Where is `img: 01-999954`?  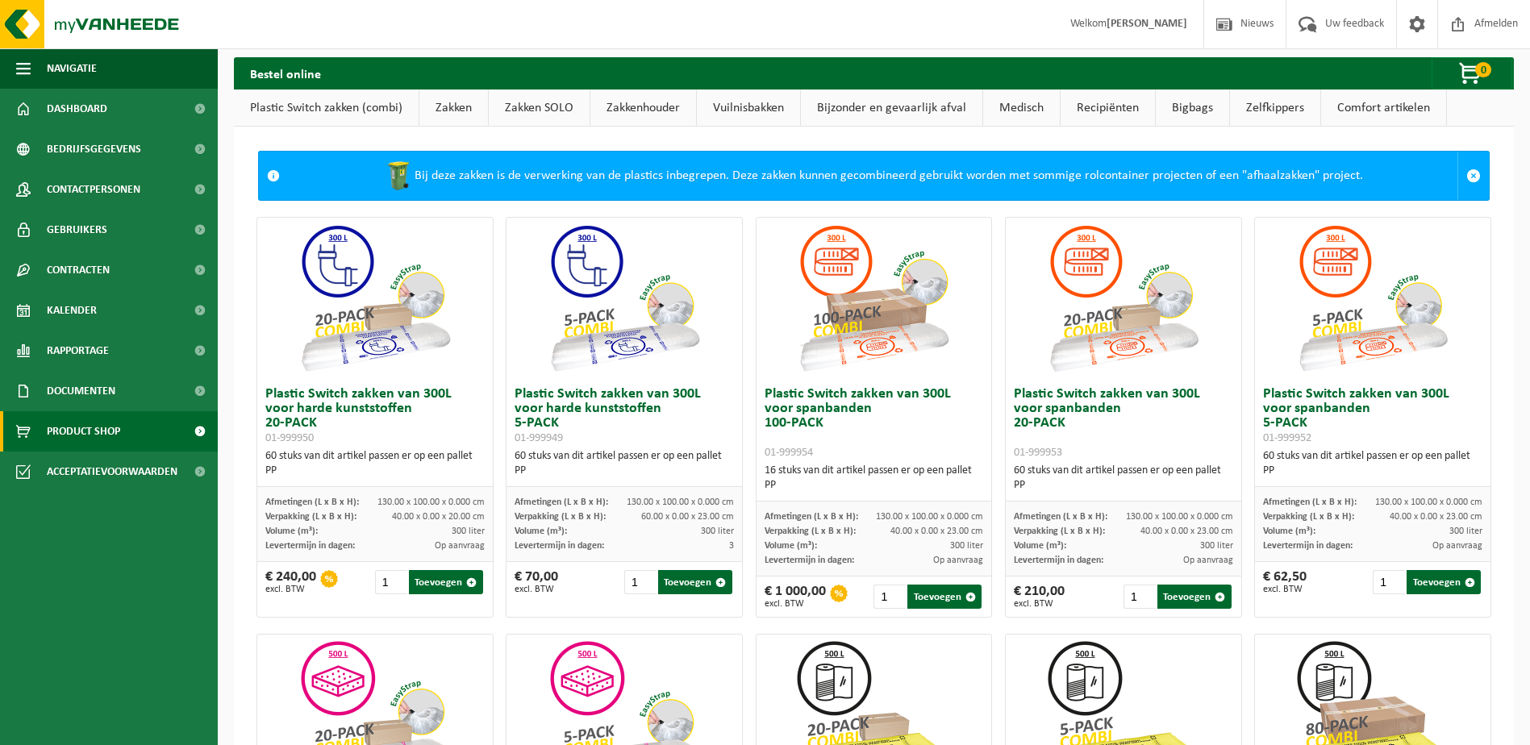 img: 01-999954 is located at coordinates (873, 298).